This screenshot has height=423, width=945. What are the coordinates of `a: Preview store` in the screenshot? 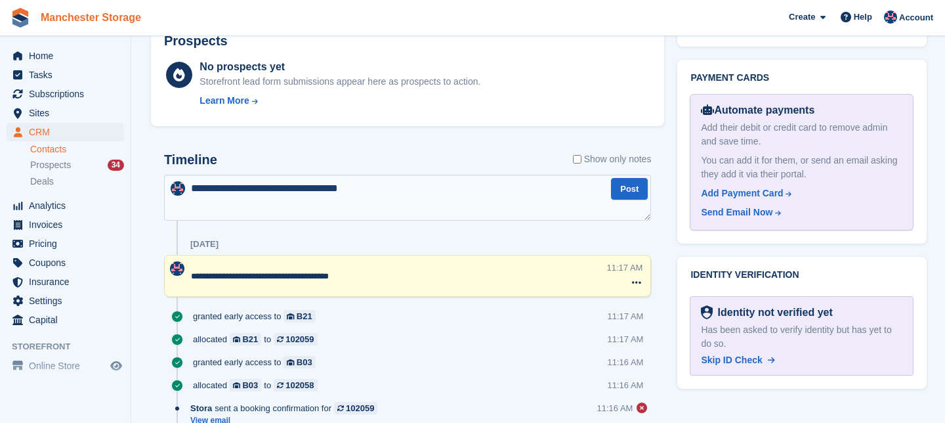 It's located at (116, 366).